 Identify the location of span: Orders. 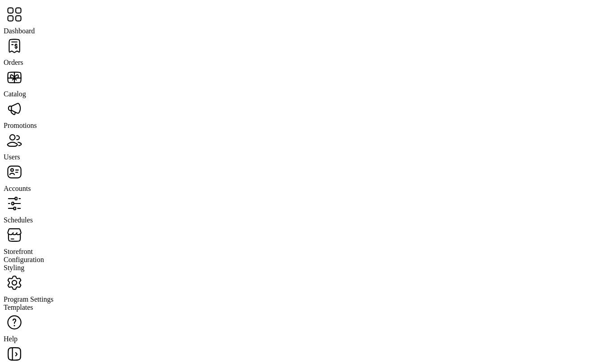
(14, 62).